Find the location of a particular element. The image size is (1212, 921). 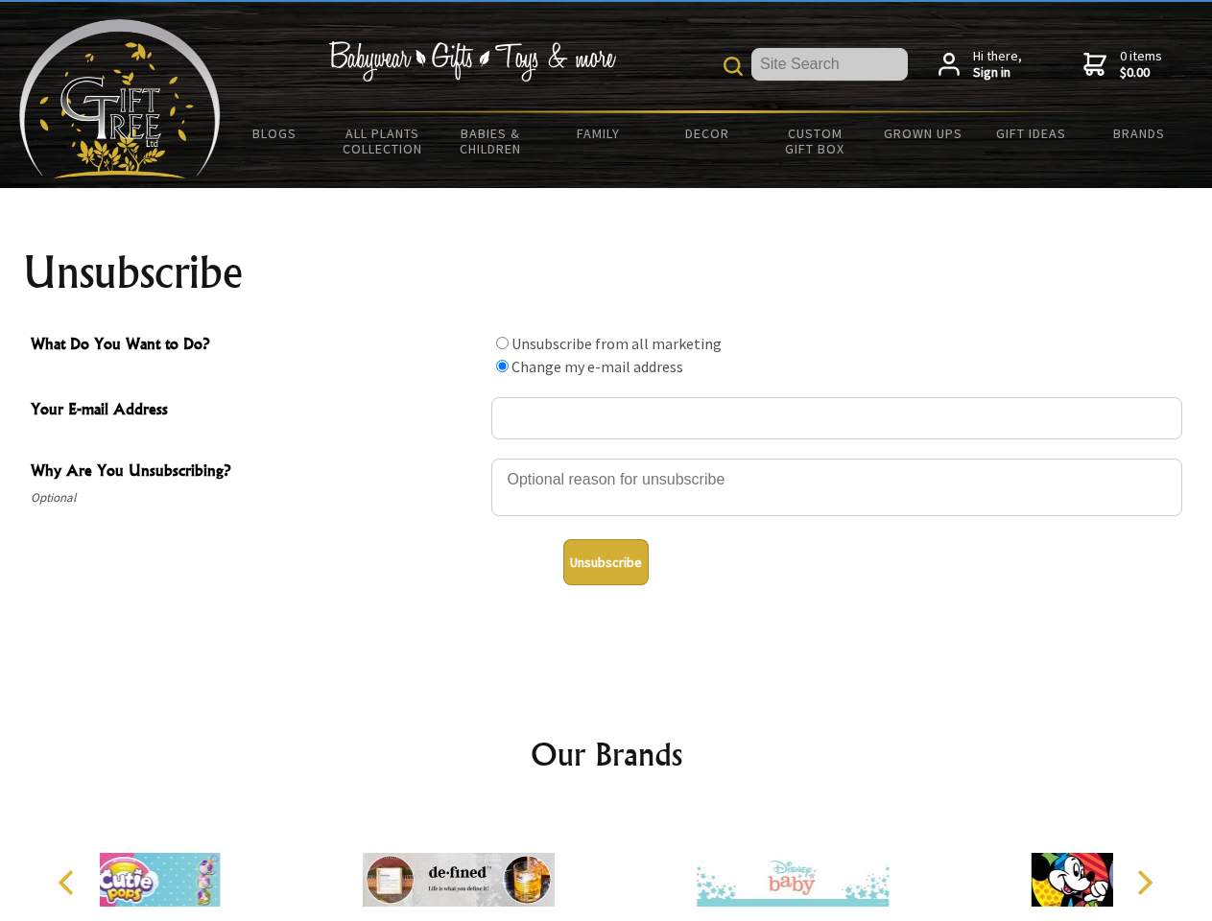

a: Family is located at coordinates (599, 133).